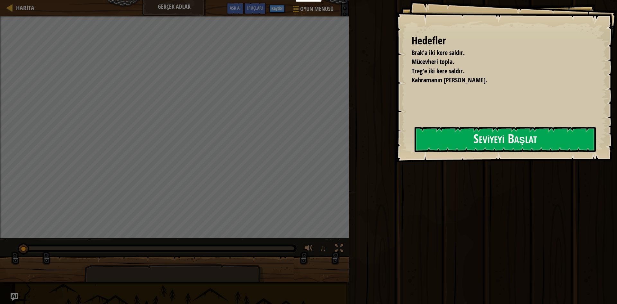 The width and height of the screenshot is (617, 304). Describe the element at coordinates (498, 71) in the screenshot. I see `li: Treg'e iki kere saldır.` at that location.